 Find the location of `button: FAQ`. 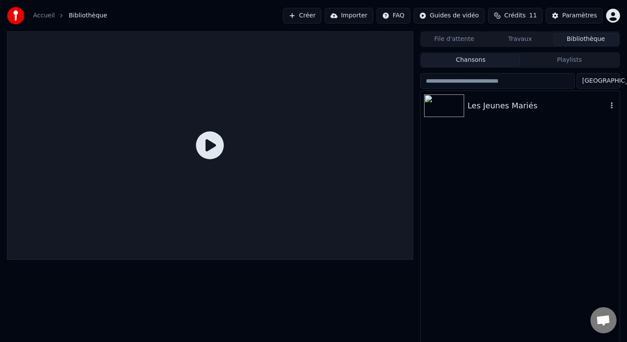

button: FAQ is located at coordinates (393, 16).